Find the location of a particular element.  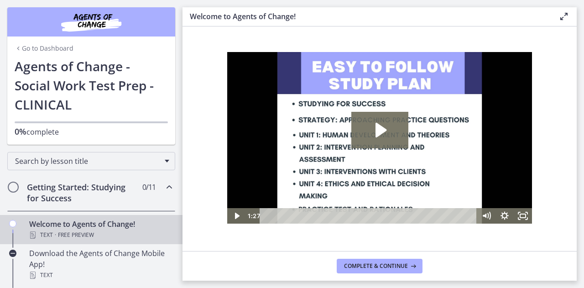

button: Play Video: c1o6hcmjueu5qasqsu00.mp4 is located at coordinates (152, 78).